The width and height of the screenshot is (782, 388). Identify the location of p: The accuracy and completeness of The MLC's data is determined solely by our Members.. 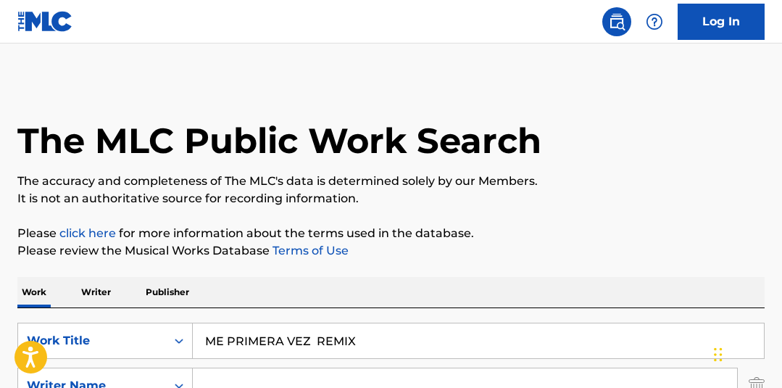
(391, 181).